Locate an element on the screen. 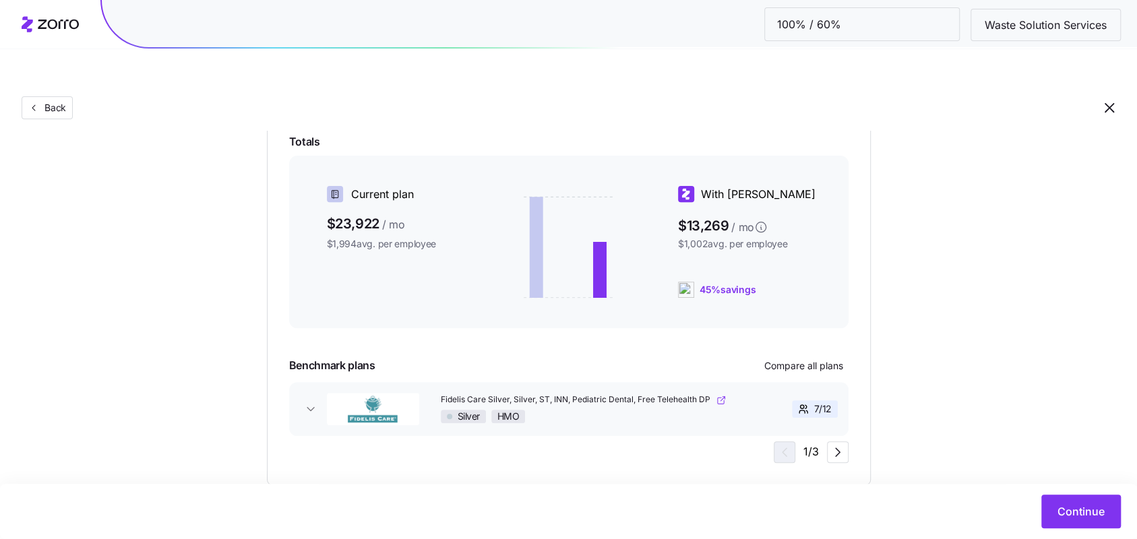 The height and width of the screenshot is (539, 1137). span: 45% savings is located at coordinates (727, 290).